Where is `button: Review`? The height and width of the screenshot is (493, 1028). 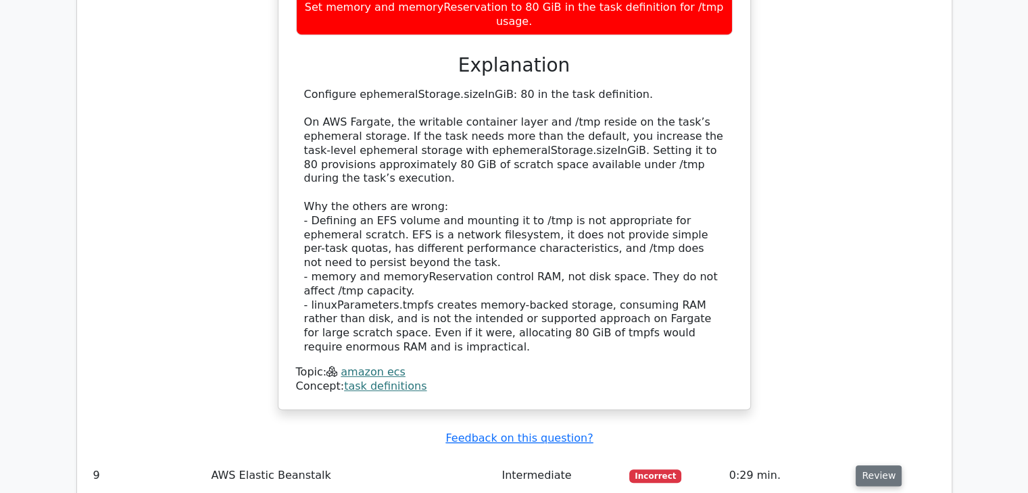
button: Review is located at coordinates (879, 476).